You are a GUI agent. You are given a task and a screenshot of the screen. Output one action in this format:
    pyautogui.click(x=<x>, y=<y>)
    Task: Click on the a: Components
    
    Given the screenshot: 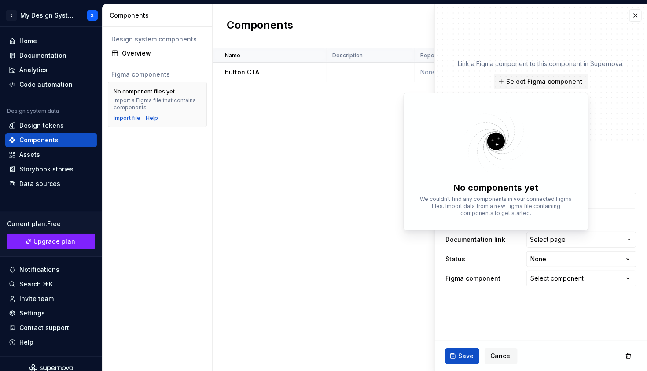 What is the action you would take?
    pyautogui.click(x=51, y=140)
    